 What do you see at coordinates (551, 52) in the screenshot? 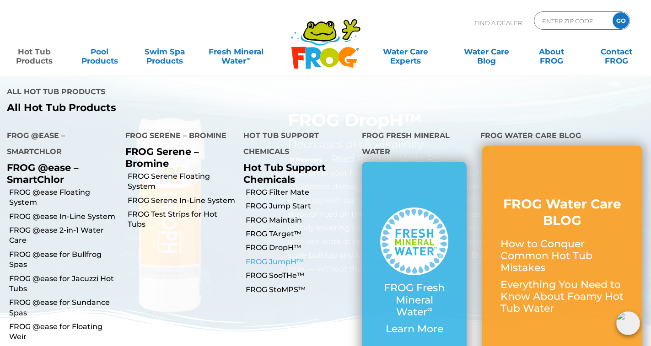
I see `a: AboutFROG` at bounding box center [551, 52].